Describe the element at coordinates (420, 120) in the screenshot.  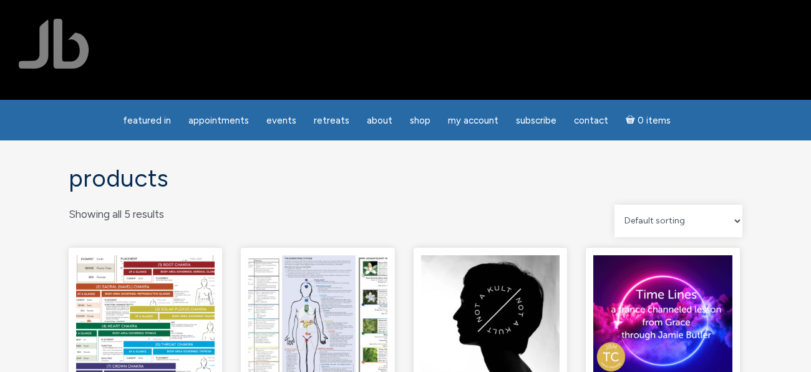
I see `a: Shop` at that location.